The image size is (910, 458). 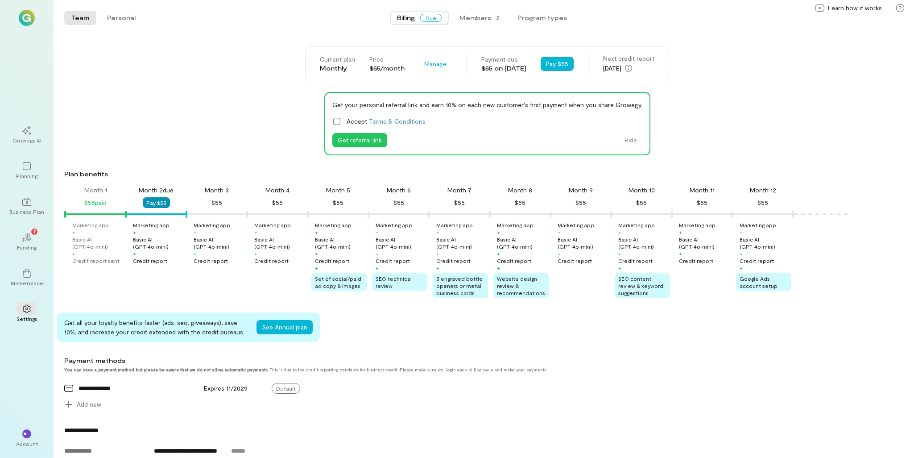 I want to click on span: SEO technical review, so click(x=394, y=282).